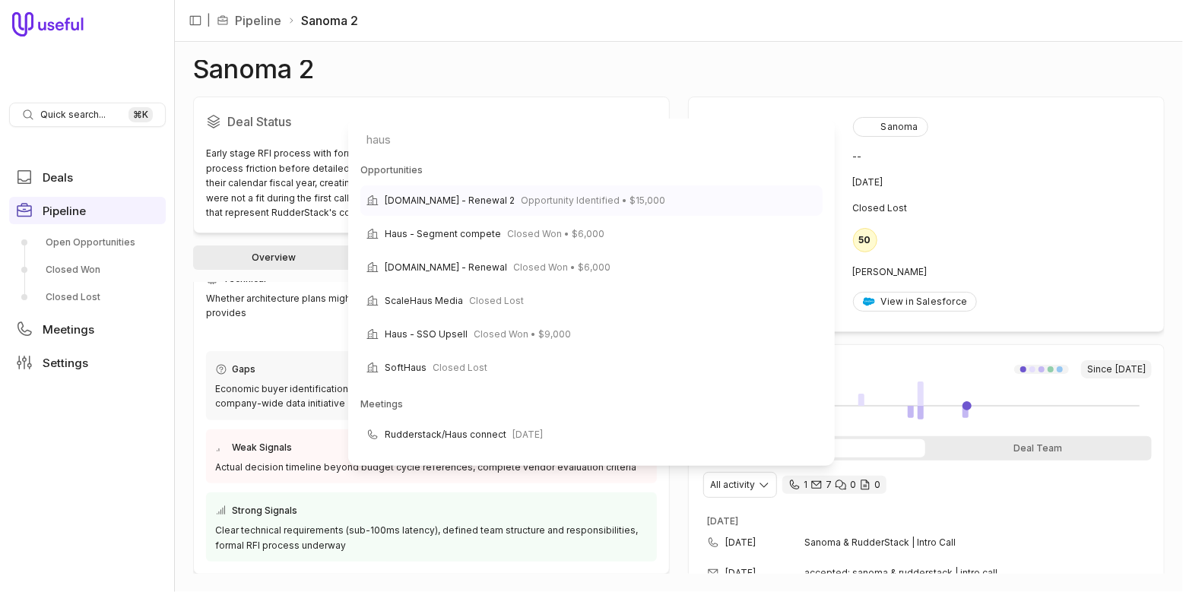 This screenshot has width=1183, height=592. Describe the element at coordinates (522, 334) in the screenshot. I see `span: Closed Won • $9,000` at that location.